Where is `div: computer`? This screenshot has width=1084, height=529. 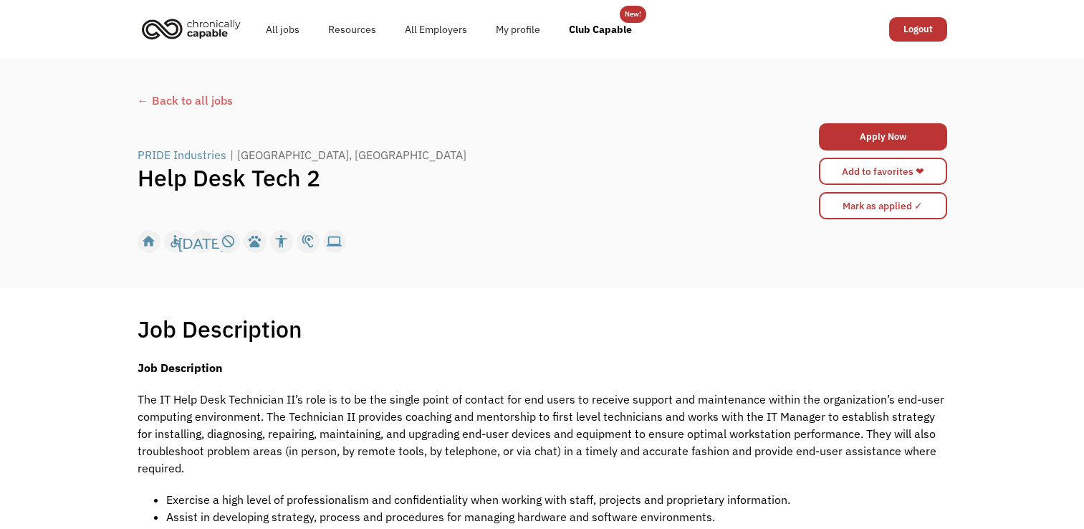 div: computer is located at coordinates (334, 241).